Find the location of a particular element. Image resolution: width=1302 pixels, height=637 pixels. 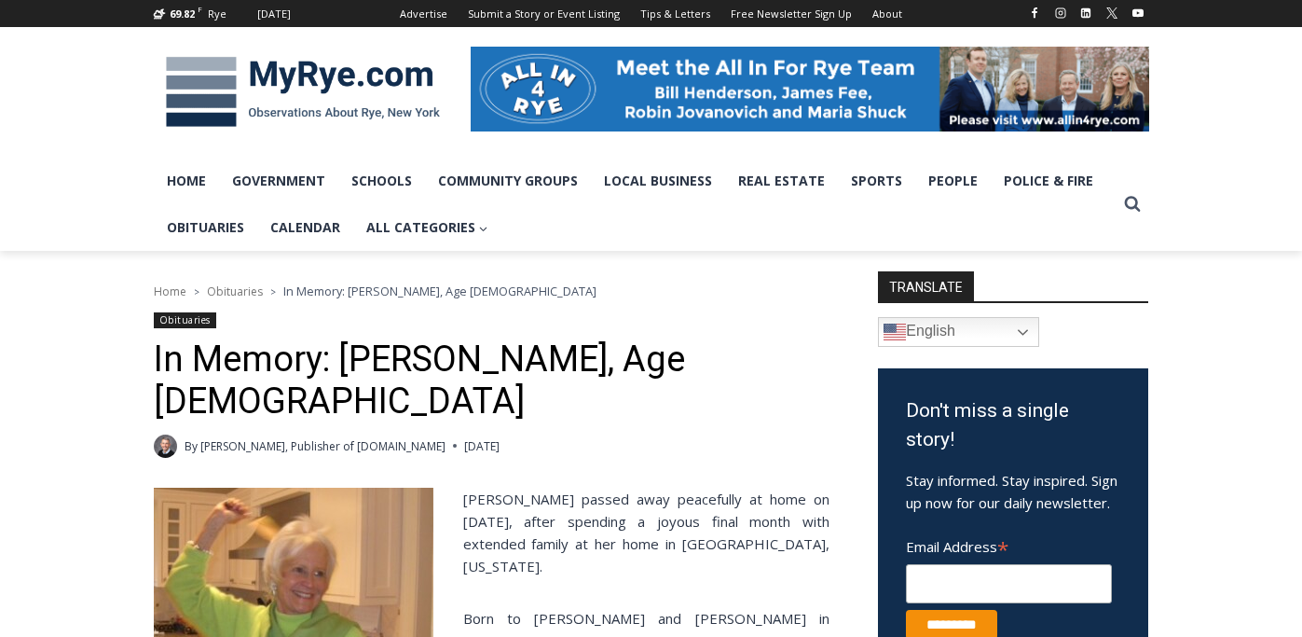

a: Community Groups is located at coordinates (508, 181).